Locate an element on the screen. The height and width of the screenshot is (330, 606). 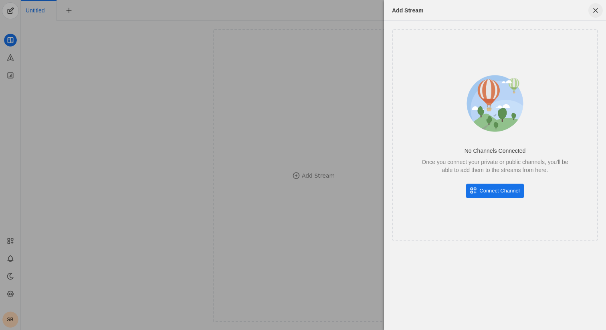
span: Connect Channel is located at coordinates (499, 191).